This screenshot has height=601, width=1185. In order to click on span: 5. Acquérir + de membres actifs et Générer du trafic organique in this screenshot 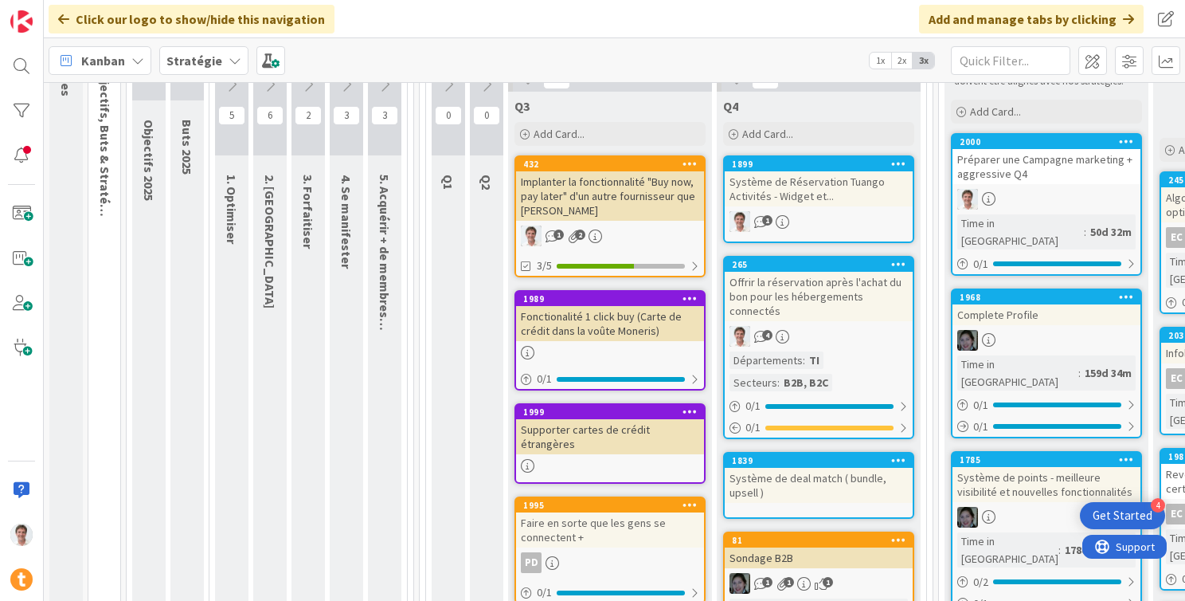, I will do `click(385, 354)`.